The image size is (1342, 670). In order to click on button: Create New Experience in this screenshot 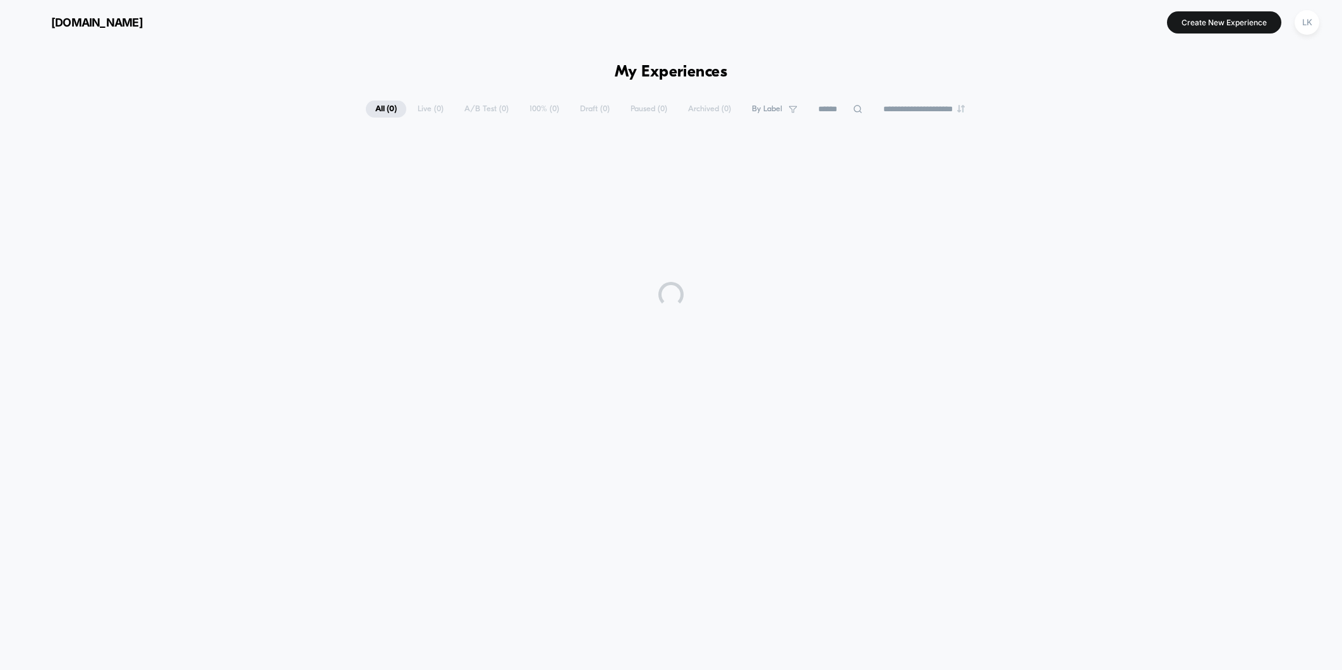, I will do `click(1224, 22)`.